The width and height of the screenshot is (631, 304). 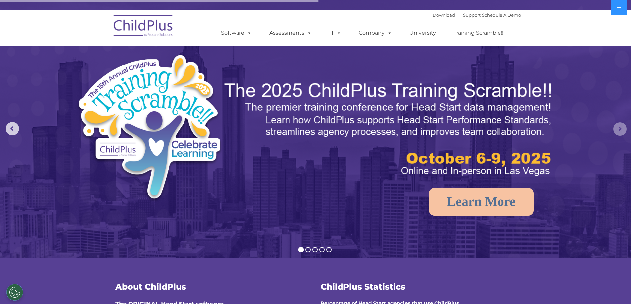 I want to click on button: Cookies Settings, so click(x=15, y=293).